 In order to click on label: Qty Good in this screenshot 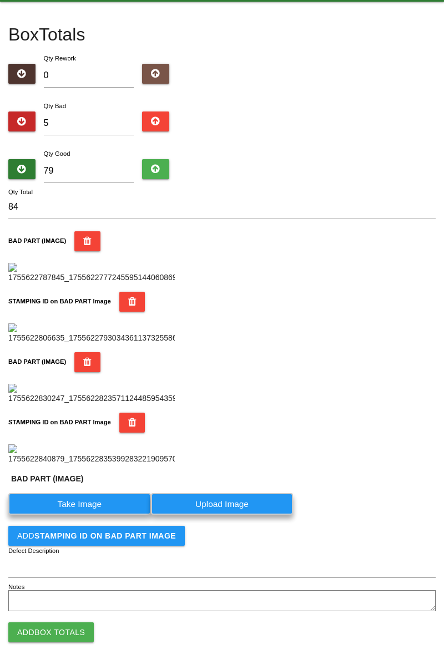, I will do `click(57, 154)`.